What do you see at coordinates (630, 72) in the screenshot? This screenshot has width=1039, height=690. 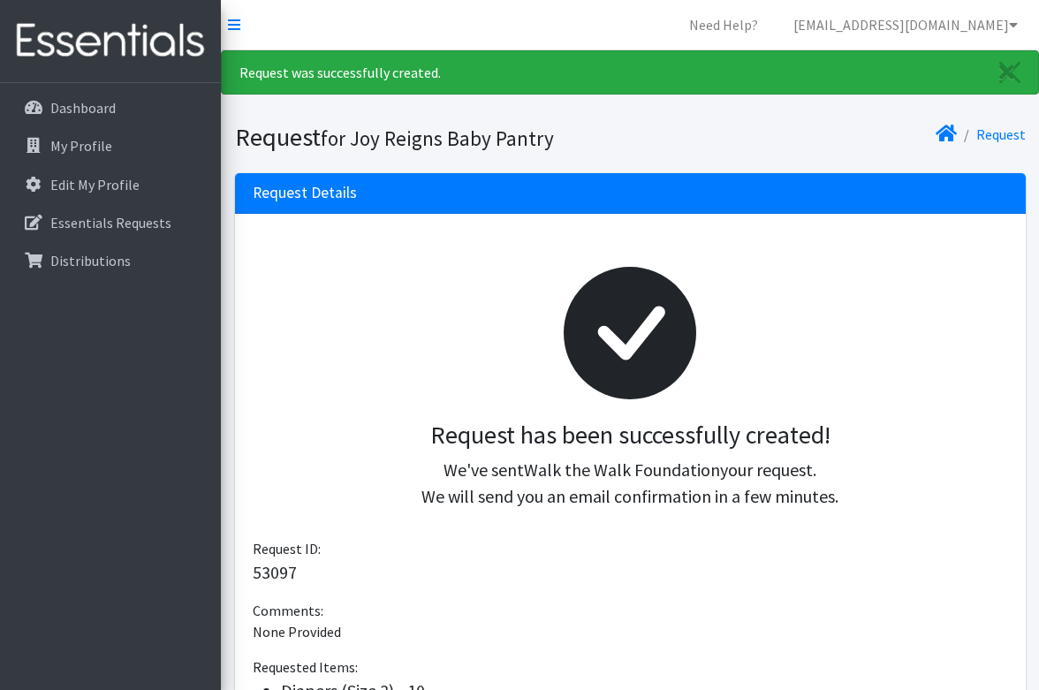 I see `div: Request was successfully created.` at bounding box center [630, 72].